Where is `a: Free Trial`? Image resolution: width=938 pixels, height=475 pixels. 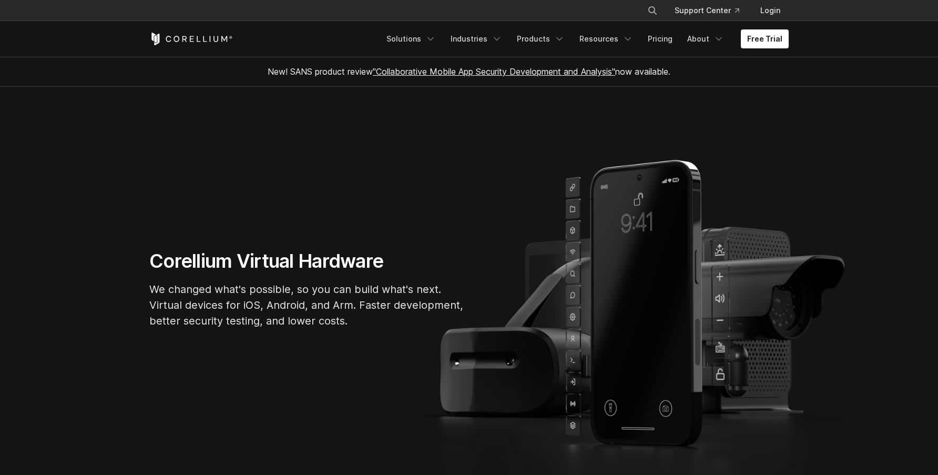 a: Free Trial is located at coordinates (764, 39).